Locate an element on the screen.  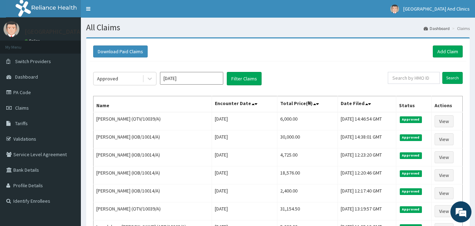
a: Dashboard is located at coordinates (437, 28).